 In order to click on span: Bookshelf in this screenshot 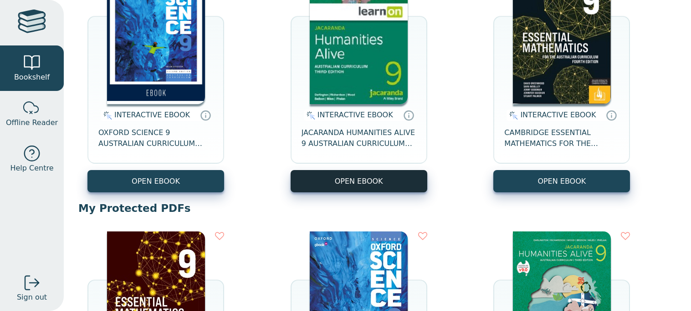, I will do `click(32, 77)`.